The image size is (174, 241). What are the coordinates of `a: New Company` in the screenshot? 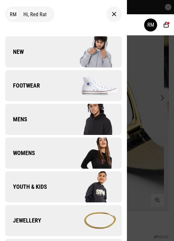 It's located at (63, 52).